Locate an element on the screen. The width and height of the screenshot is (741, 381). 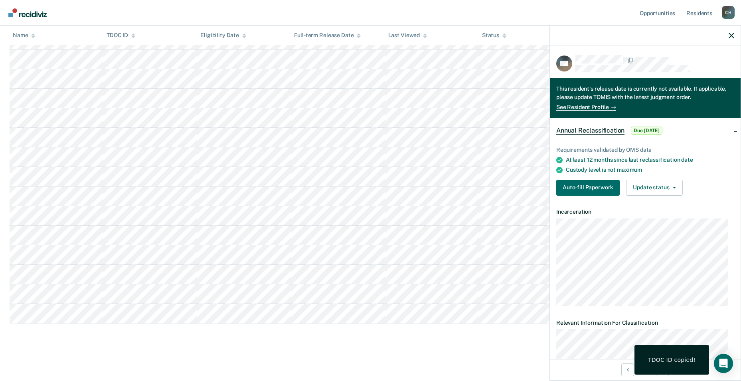
span: Annual Reclassification is located at coordinates (590, 130).